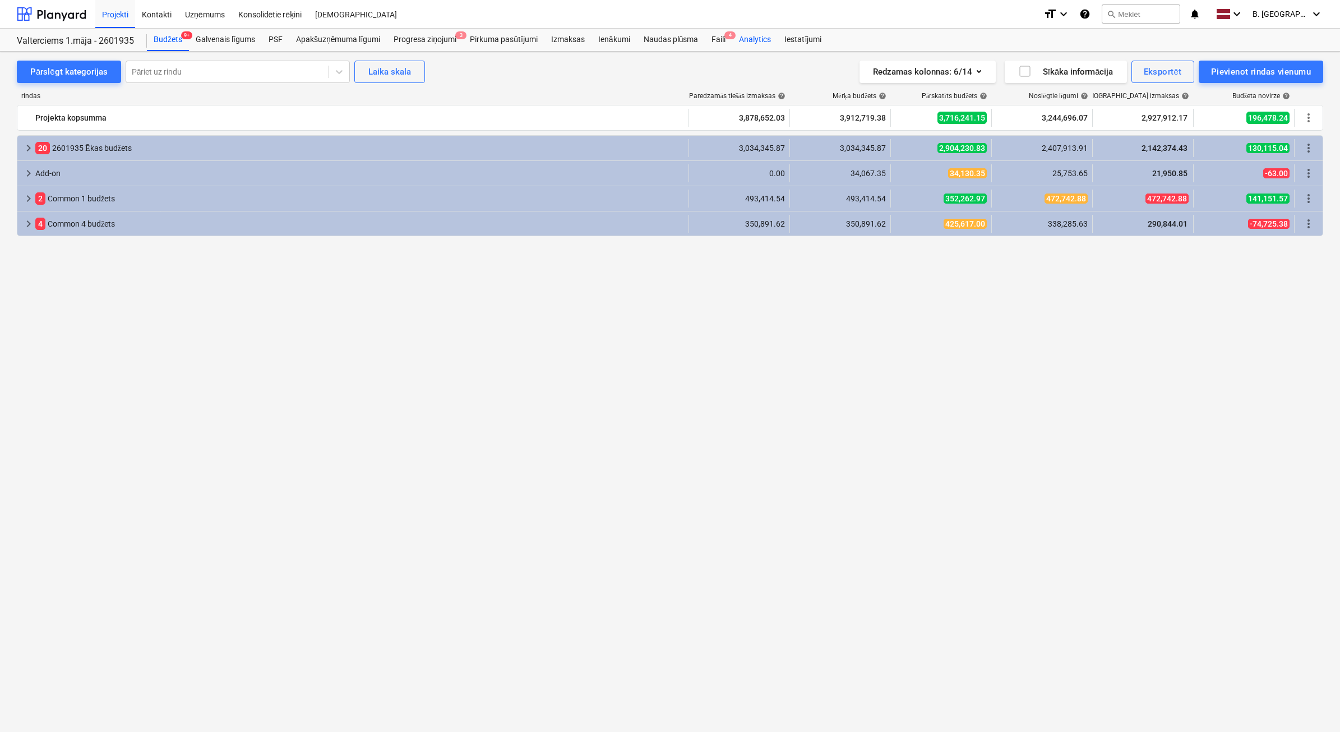 This screenshot has height=732, width=1340. I want to click on div: Naudas plūsma, so click(671, 40).